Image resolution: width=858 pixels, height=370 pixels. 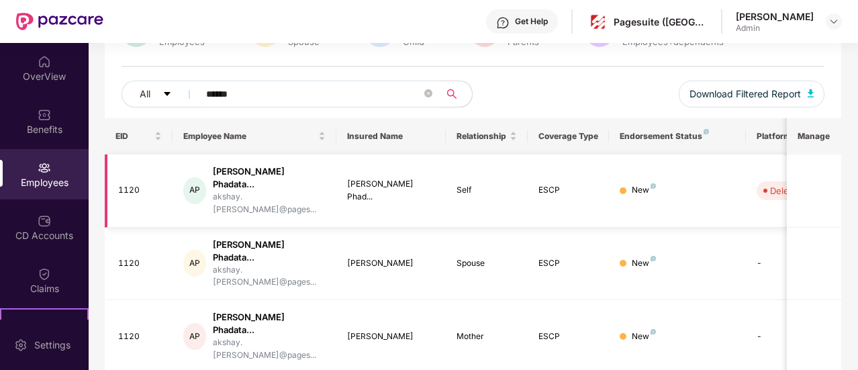 What do you see at coordinates (794, 136) in the screenshot?
I see `div: Platform Status` at bounding box center [794, 136].